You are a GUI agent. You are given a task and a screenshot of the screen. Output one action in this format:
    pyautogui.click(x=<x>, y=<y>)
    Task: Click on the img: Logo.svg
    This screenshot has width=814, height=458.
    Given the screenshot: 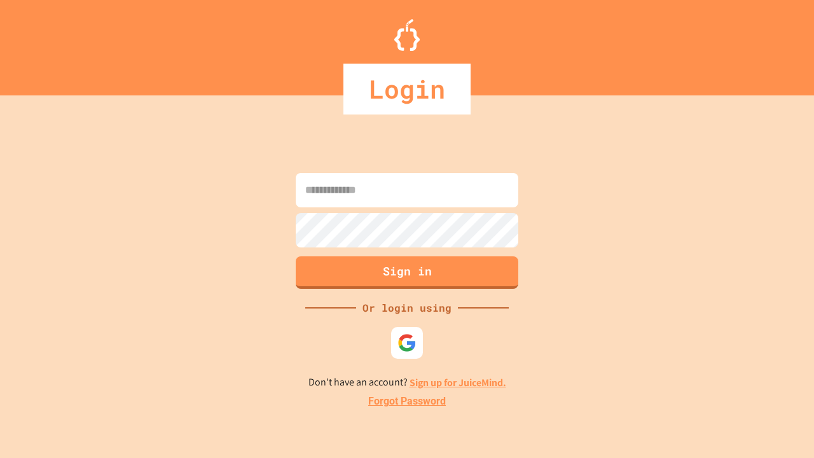 What is the action you would take?
    pyautogui.click(x=407, y=35)
    